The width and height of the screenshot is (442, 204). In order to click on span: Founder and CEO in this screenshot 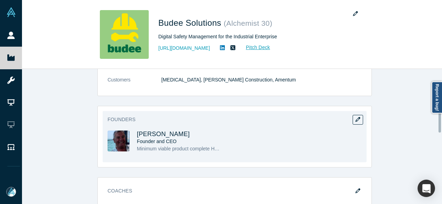, I will do `click(157, 142)`.